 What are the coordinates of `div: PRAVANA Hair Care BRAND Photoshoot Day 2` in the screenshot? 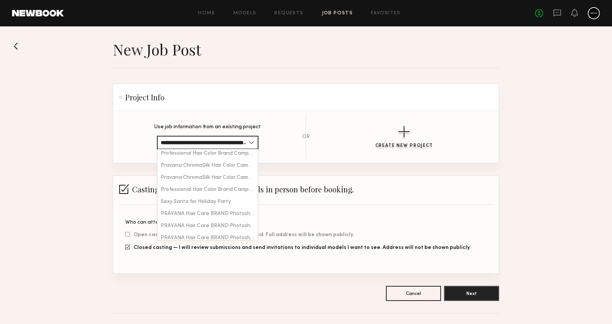 It's located at (207, 226).